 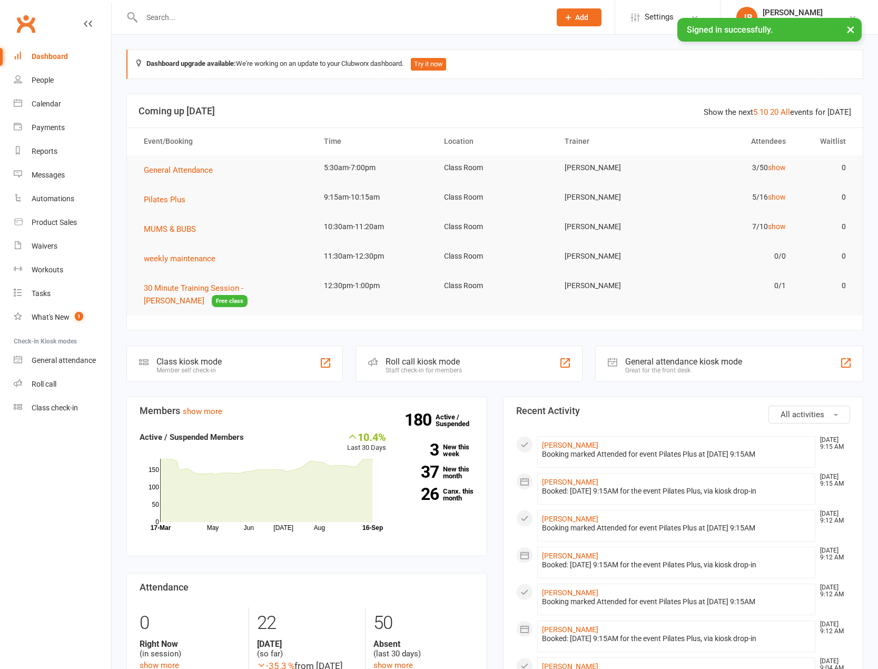 What do you see at coordinates (764, 112) in the screenshot?
I see `a: 10` at bounding box center [764, 112].